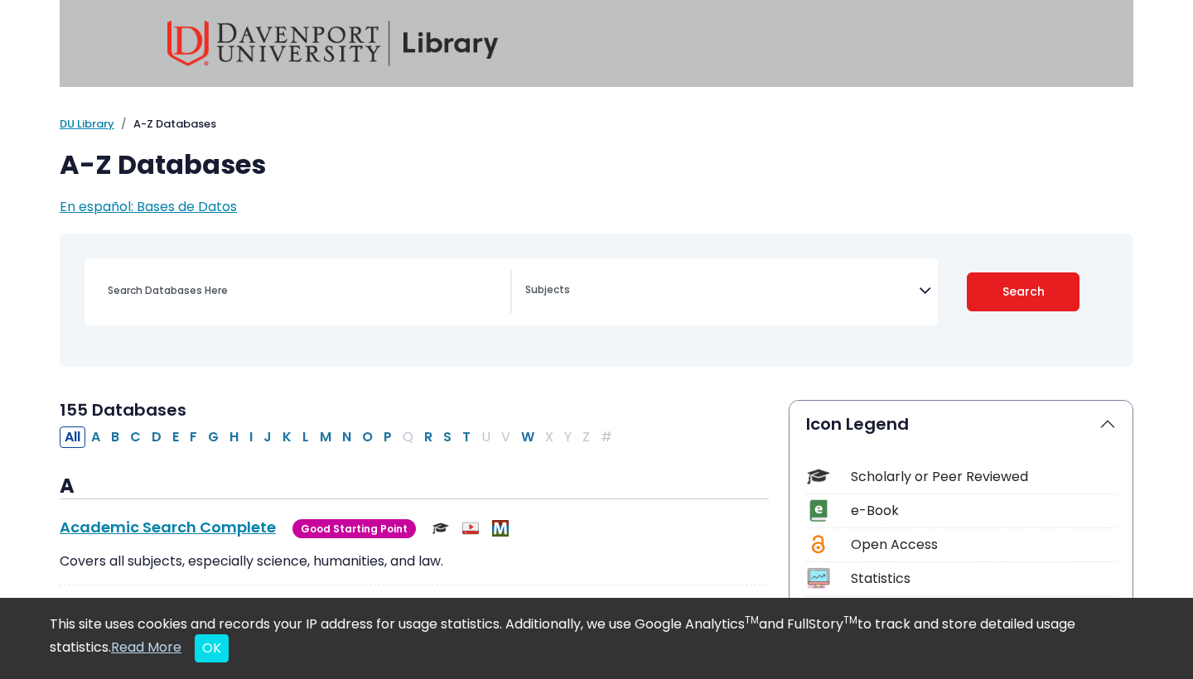 The width and height of the screenshot is (1193, 679). Describe the element at coordinates (157, 437) in the screenshot. I see `button: Filter Results D` at that location.